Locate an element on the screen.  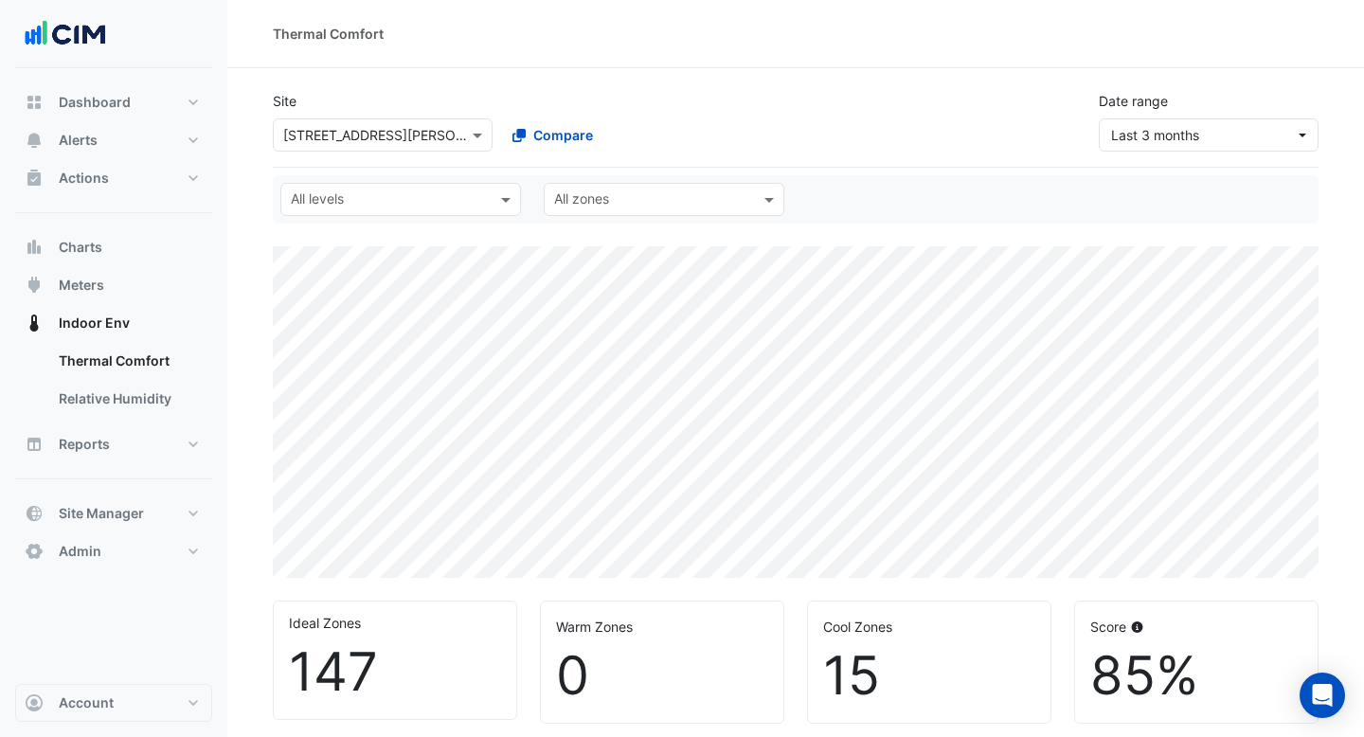
button: Alerts is located at coordinates (114, 140).